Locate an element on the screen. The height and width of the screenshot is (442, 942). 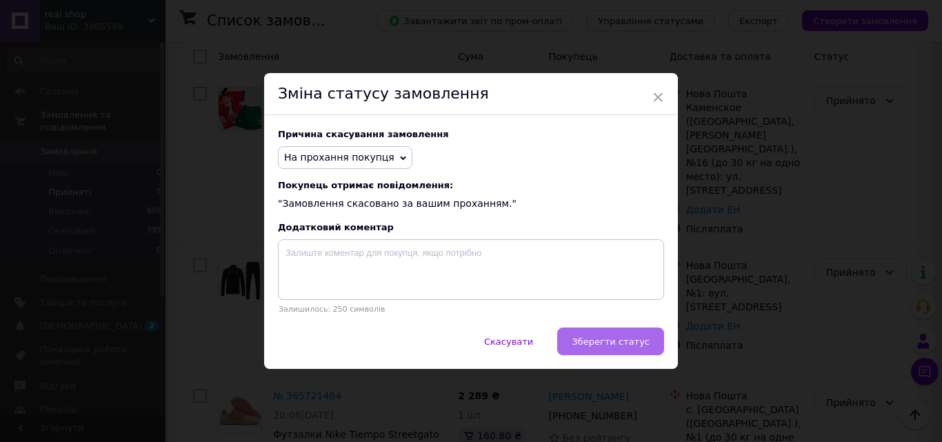
span: Зберегти статус is located at coordinates (611, 341).